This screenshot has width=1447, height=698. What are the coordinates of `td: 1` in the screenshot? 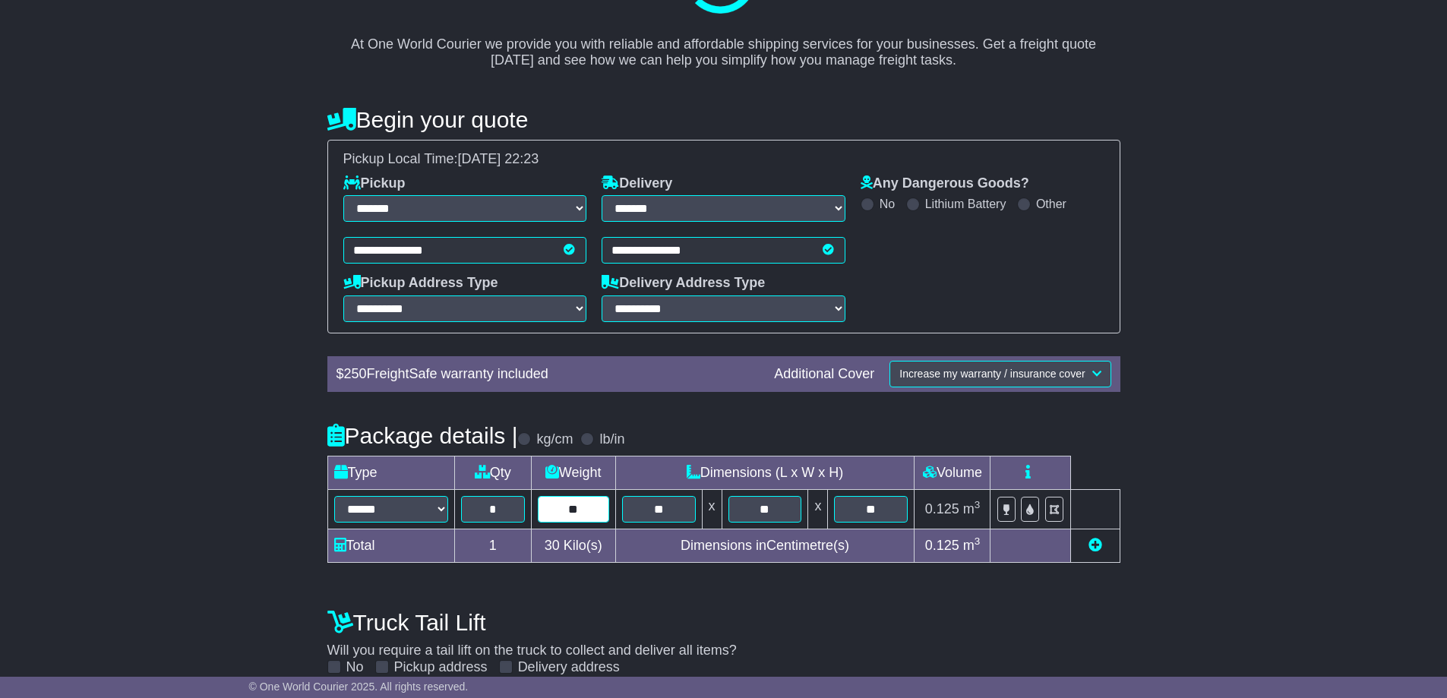 It's located at (492, 546).